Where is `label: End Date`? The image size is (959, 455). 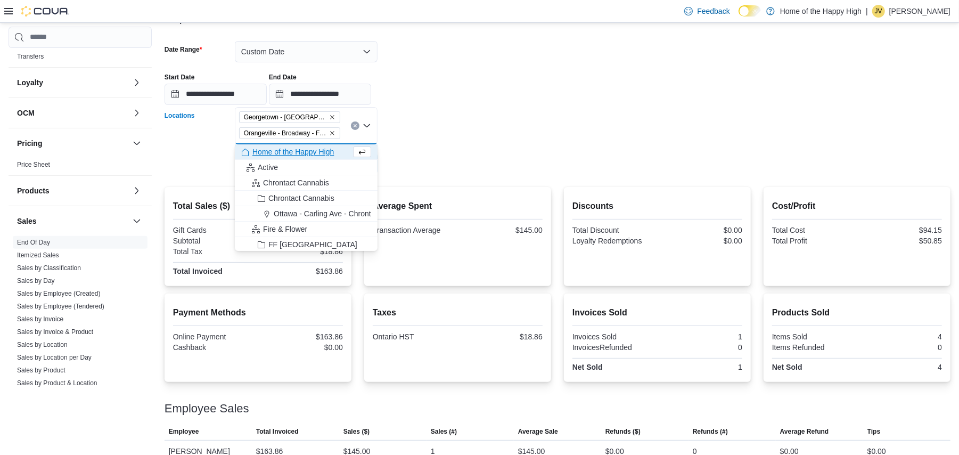
label: End Date is located at coordinates (283, 77).